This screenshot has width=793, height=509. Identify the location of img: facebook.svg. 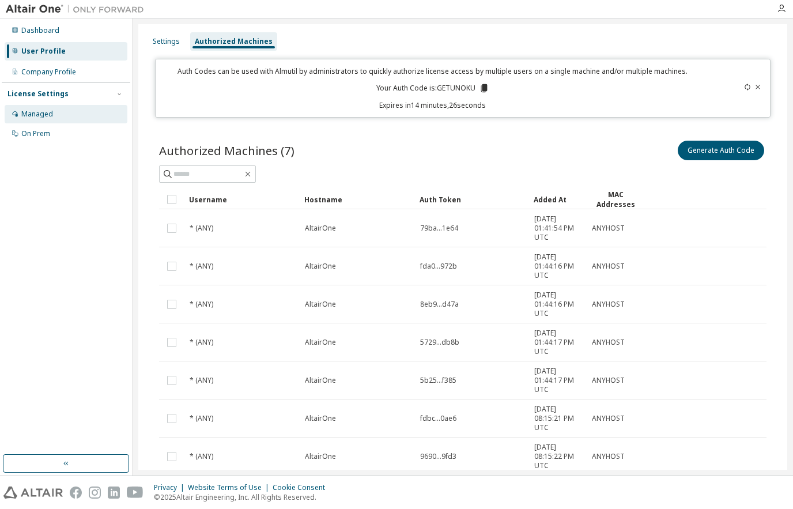
(76, 492).